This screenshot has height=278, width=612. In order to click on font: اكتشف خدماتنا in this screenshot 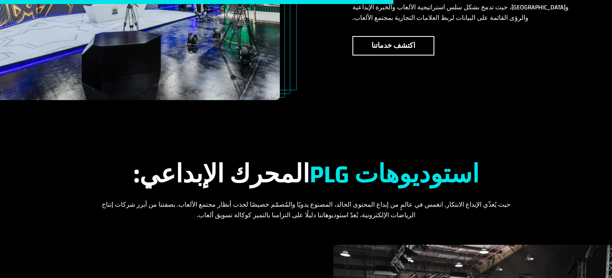, I will do `click(394, 45)`.